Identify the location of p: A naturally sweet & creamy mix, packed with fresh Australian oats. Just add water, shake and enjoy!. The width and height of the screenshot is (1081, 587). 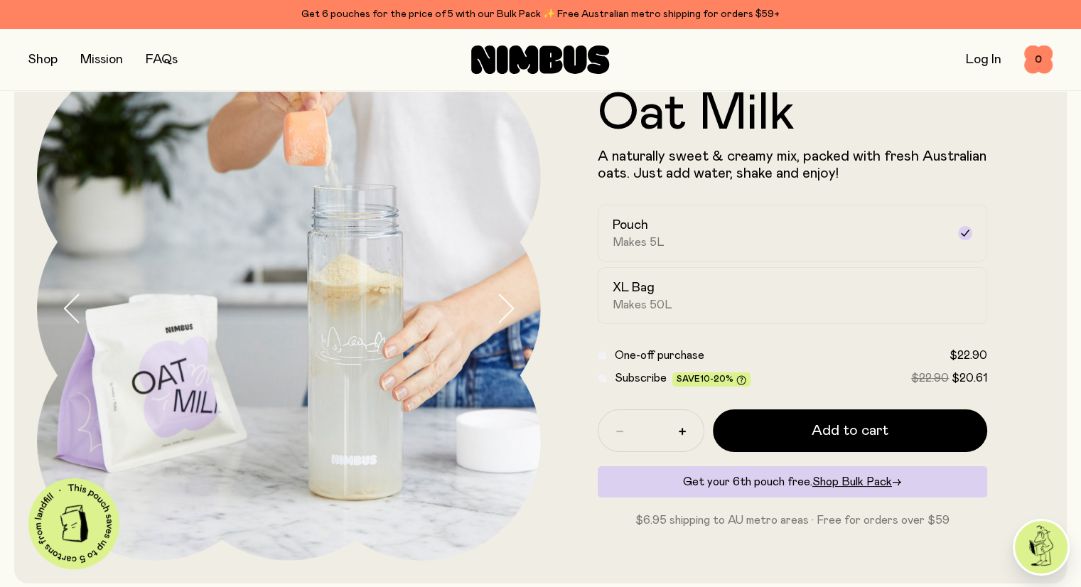
(793, 165).